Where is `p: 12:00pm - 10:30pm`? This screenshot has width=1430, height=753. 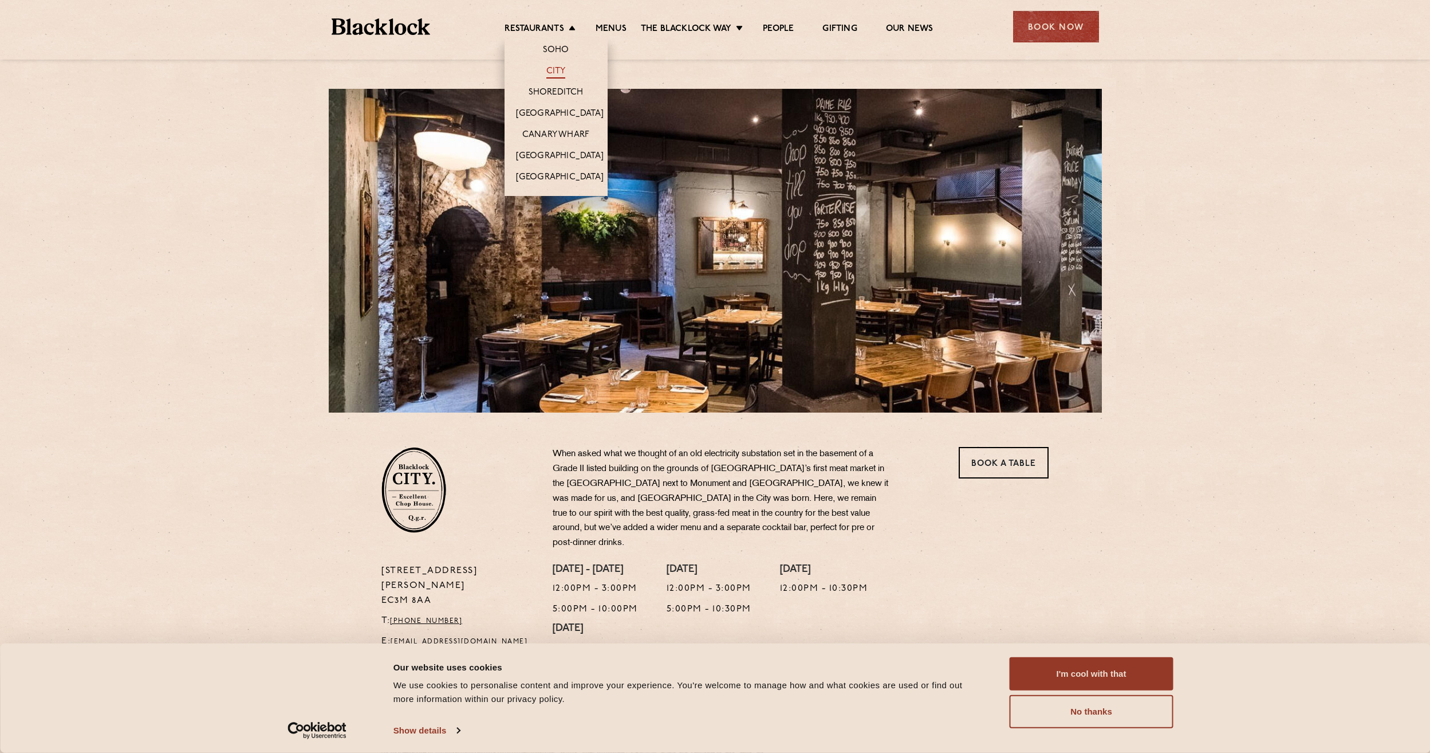 p: 12:00pm - 10:30pm is located at coordinates (824, 589).